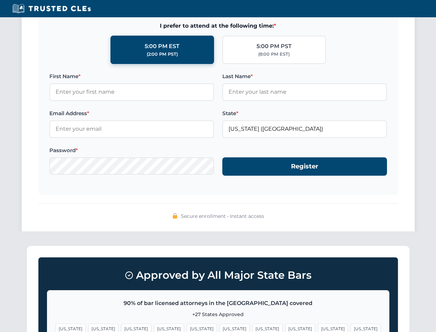 The height and width of the screenshot is (332, 436). I want to click on label: State, so click(305, 113).